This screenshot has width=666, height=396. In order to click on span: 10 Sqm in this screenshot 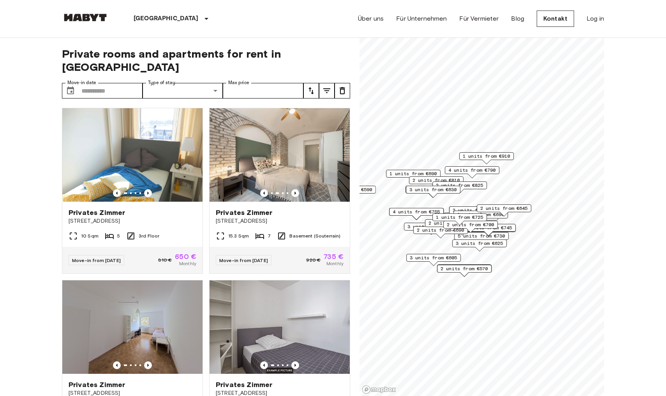, I will do `click(90, 236)`.